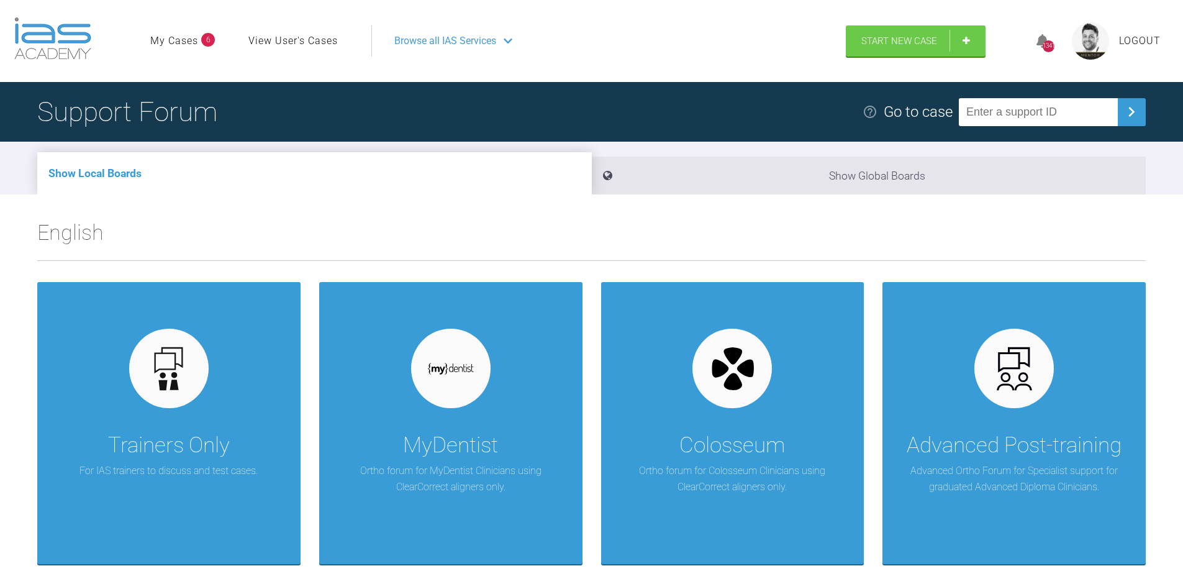  Describe the element at coordinates (870, 112) in the screenshot. I see `img: help.e70b9f3d.svg` at that location.